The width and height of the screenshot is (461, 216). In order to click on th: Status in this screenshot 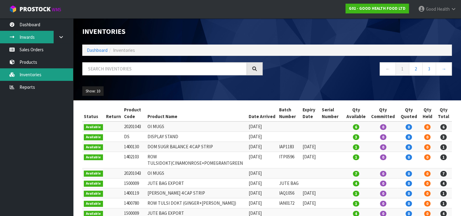, I will do `click(93, 113)`.